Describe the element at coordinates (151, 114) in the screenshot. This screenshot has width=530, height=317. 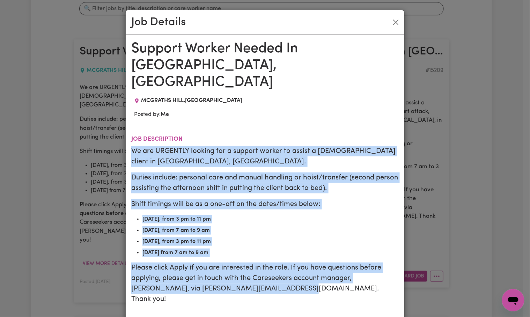
I see `span: Posted by:` at that location.